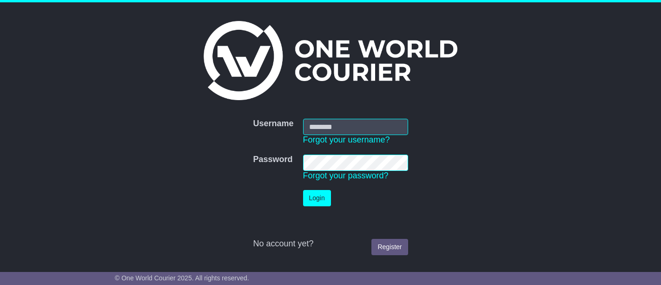 The width and height of the screenshot is (661, 285). I want to click on label: Username, so click(273, 124).